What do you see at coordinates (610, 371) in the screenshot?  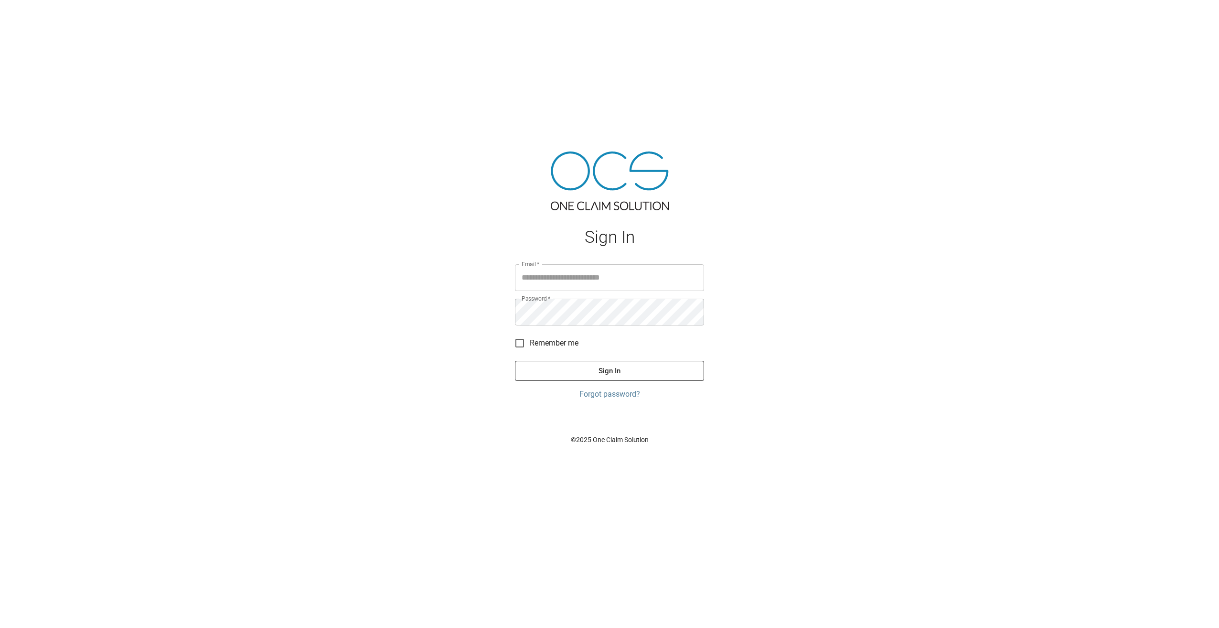 I see `button: Sign In` at bounding box center [610, 371].